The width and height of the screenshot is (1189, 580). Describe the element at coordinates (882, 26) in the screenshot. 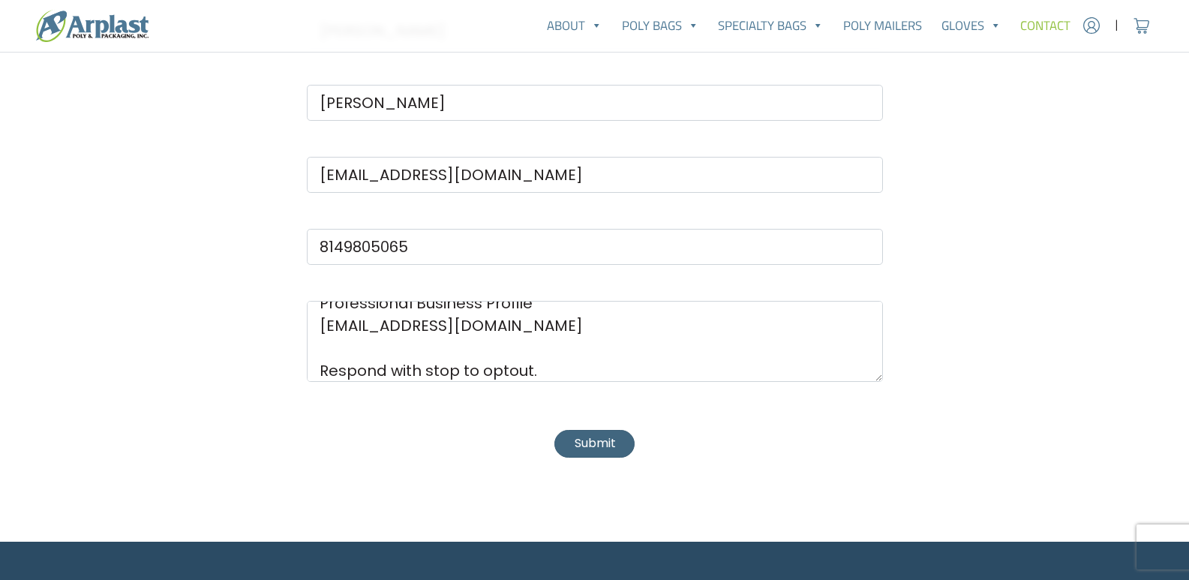

I see `a: Poly Mailers` at that location.